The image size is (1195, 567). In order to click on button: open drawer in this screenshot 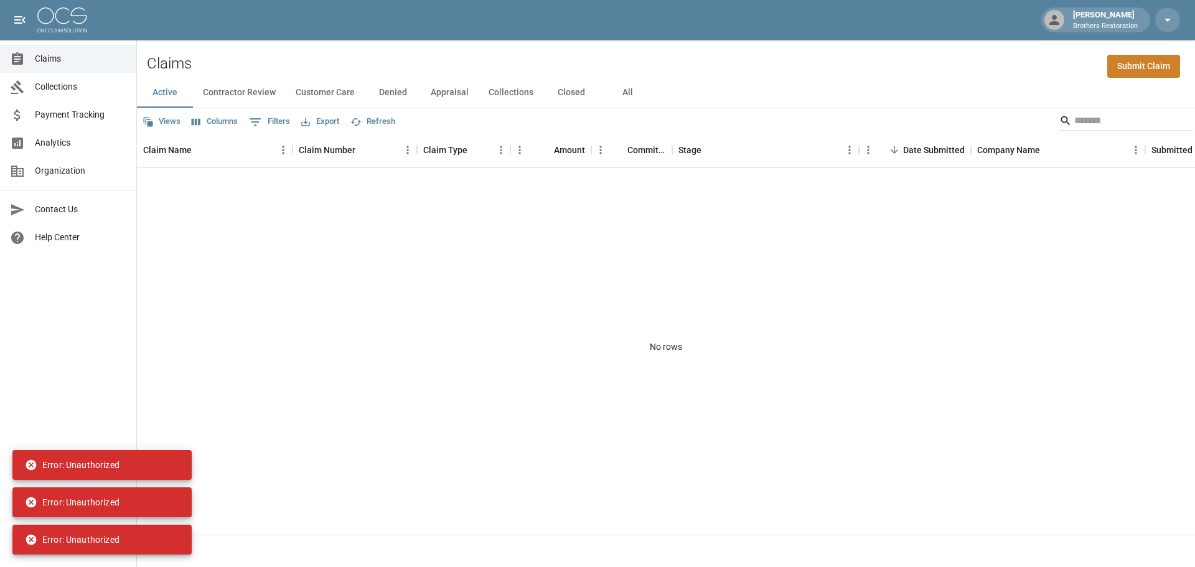, I will do `click(20, 20)`.